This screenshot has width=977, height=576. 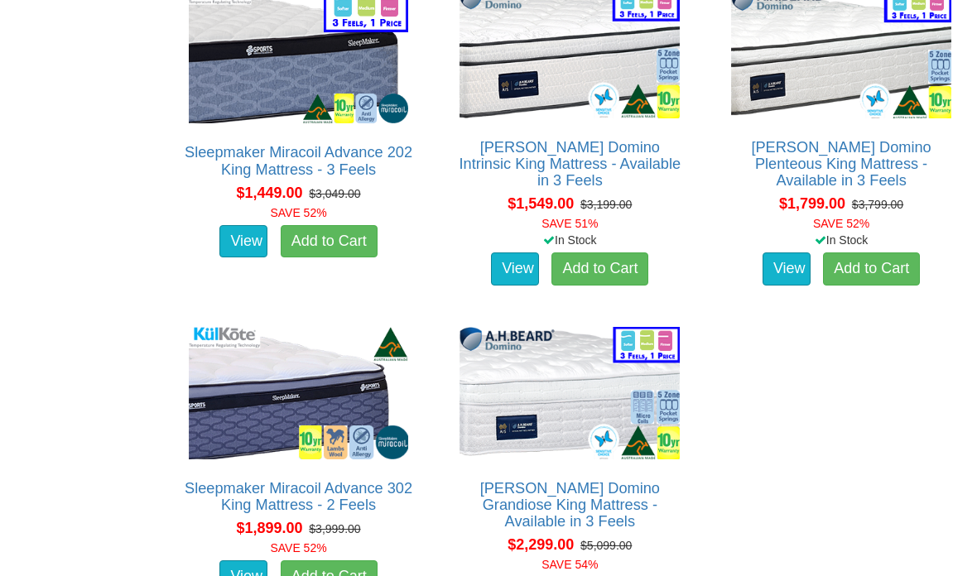 I want to click on span: $1,899.00, so click(x=269, y=528).